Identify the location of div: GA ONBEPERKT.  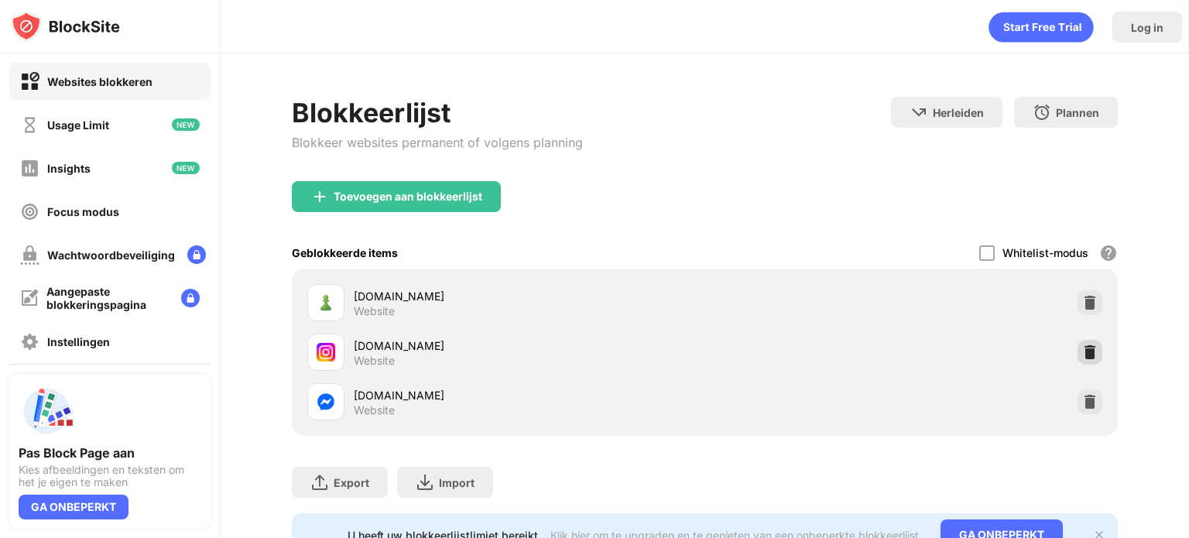
(74, 507).